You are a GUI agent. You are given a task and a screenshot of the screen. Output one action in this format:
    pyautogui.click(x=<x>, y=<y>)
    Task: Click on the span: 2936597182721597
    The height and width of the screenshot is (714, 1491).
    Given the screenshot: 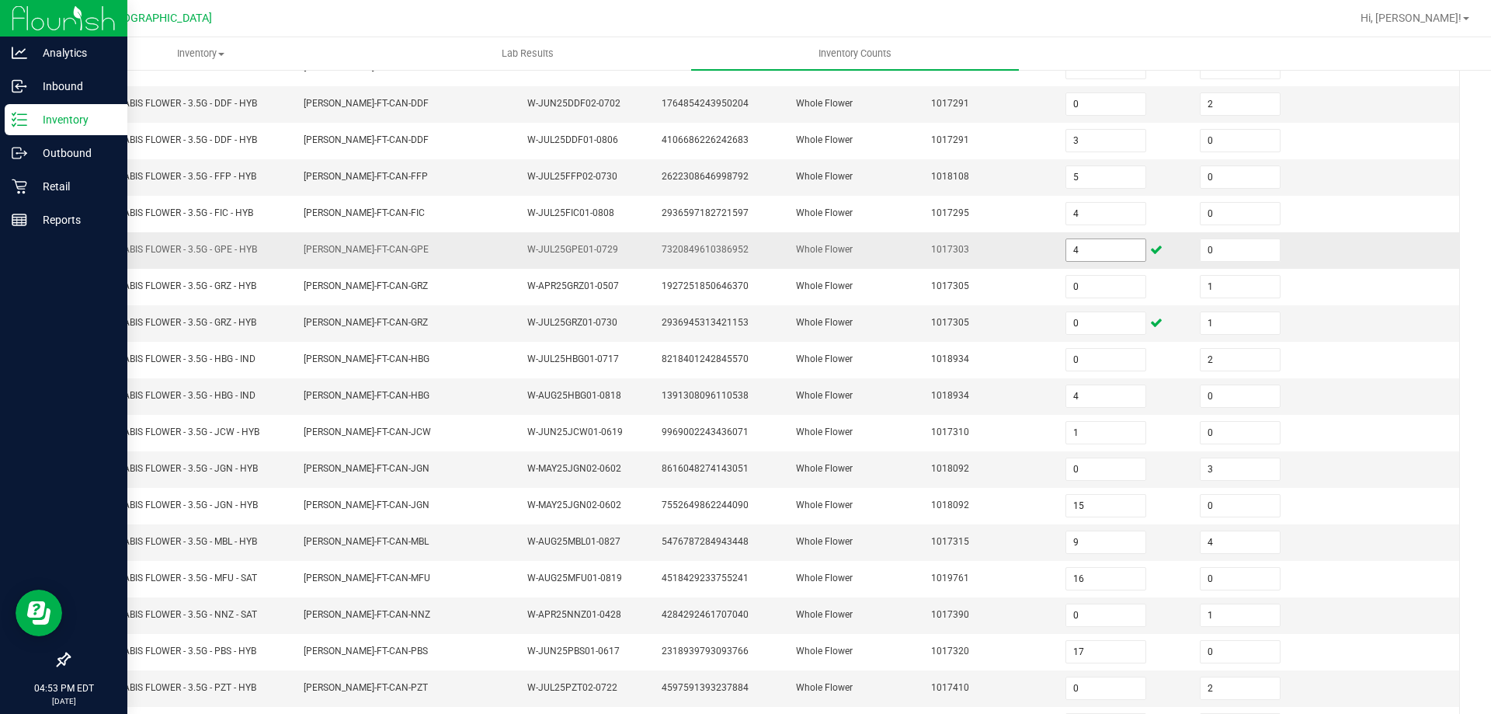 What is the action you would take?
    pyautogui.click(x=705, y=213)
    